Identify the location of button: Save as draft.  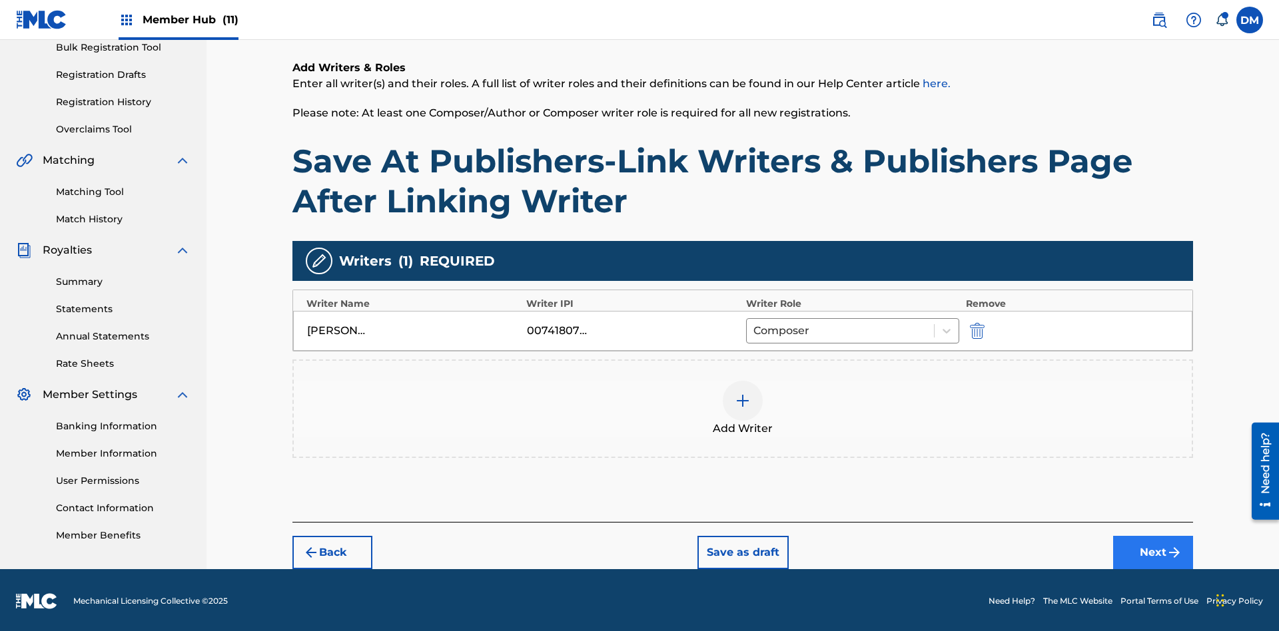
(743, 553).